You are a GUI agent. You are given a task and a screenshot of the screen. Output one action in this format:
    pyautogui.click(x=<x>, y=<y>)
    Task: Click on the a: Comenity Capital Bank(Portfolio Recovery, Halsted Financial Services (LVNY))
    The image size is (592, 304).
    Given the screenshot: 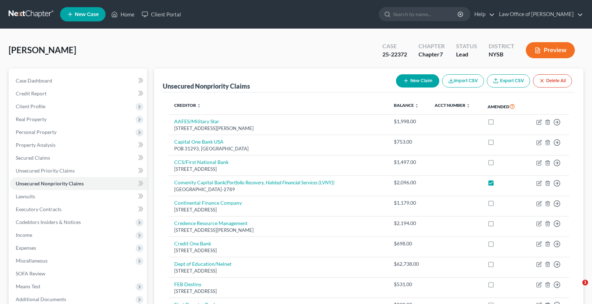 What is the action you would take?
    pyautogui.click(x=254, y=182)
    